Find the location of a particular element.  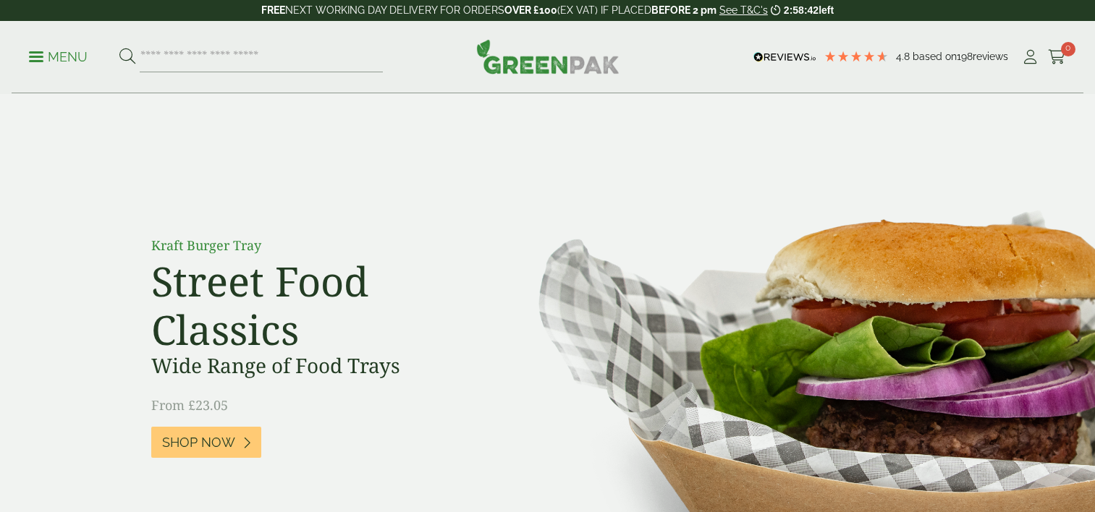

span: From £23.05 is located at coordinates (190, 405).